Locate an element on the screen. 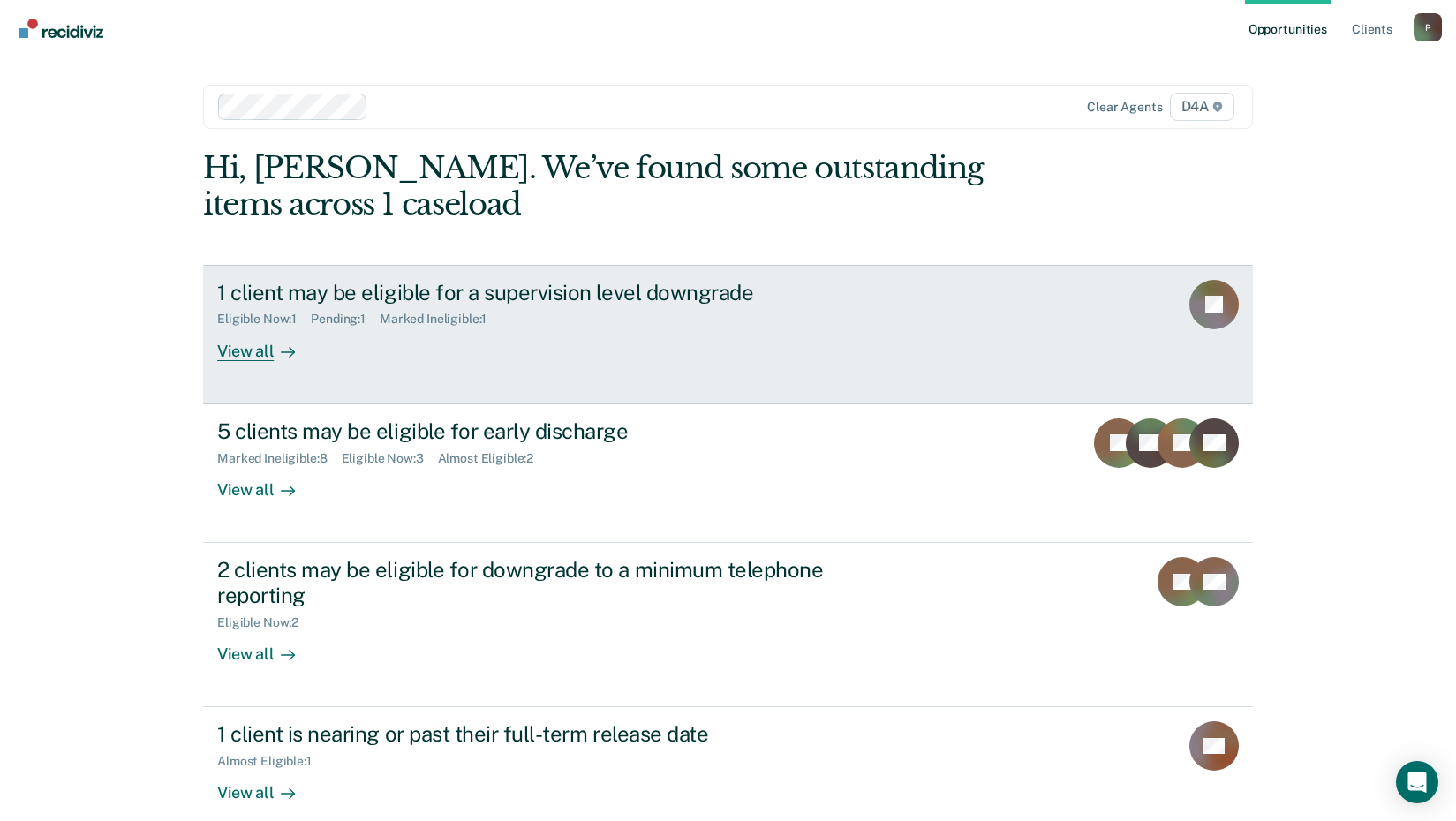 The height and width of the screenshot is (821, 1456). div: Clear agents is located at coordinates (1124, 107).